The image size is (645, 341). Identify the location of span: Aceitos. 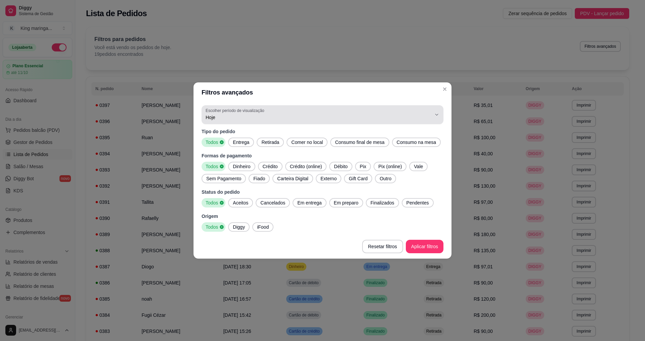
(240, 203).